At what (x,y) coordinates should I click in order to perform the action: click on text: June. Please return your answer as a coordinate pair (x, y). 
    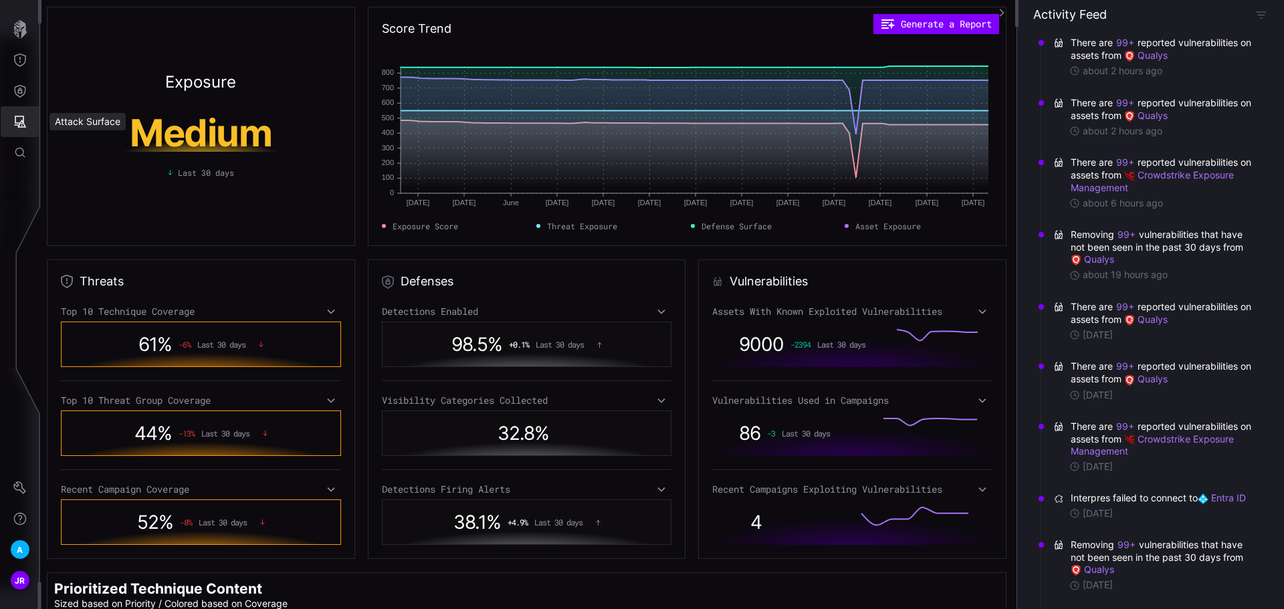
    Looking at the image, I should click on (511, 203).